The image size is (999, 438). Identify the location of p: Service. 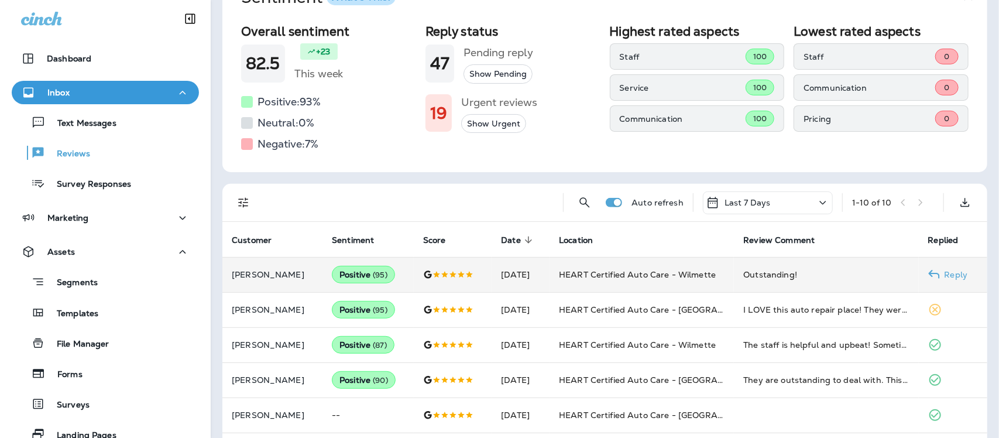
(683, 88).